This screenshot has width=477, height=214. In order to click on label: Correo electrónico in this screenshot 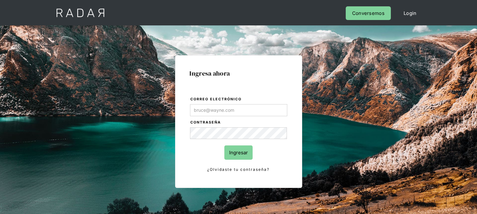, I will do `click(239, 100)`.